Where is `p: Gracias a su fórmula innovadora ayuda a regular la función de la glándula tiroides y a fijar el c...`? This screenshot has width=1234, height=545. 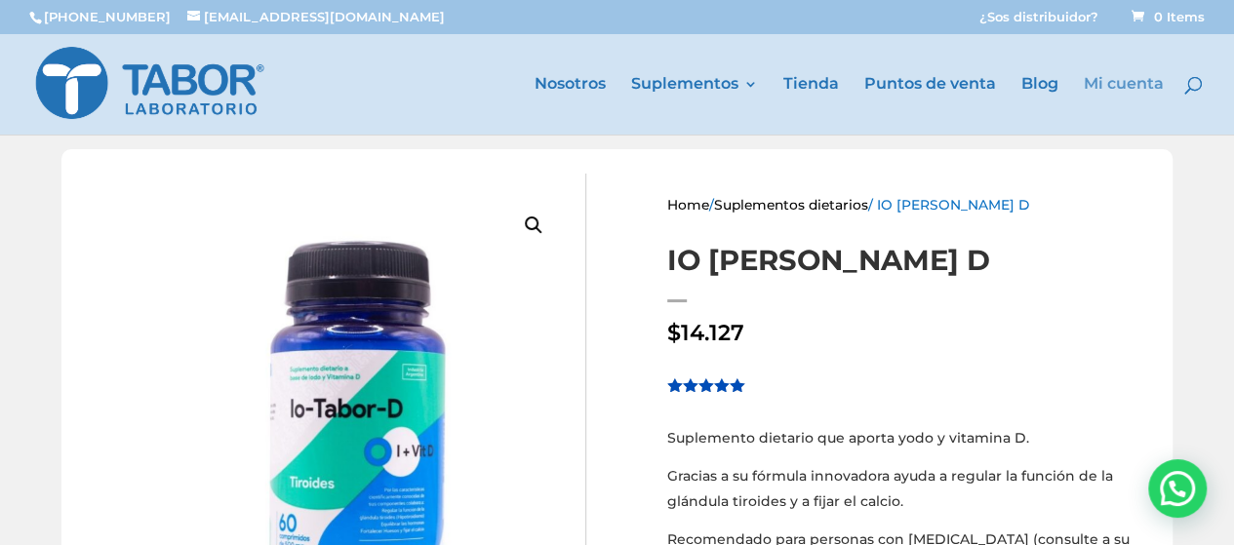
p: Gracias a su fórmula innovadora ayuda a regular la función de la glándula tiroides y a fijar el c... is located at coordinates (910, 496).